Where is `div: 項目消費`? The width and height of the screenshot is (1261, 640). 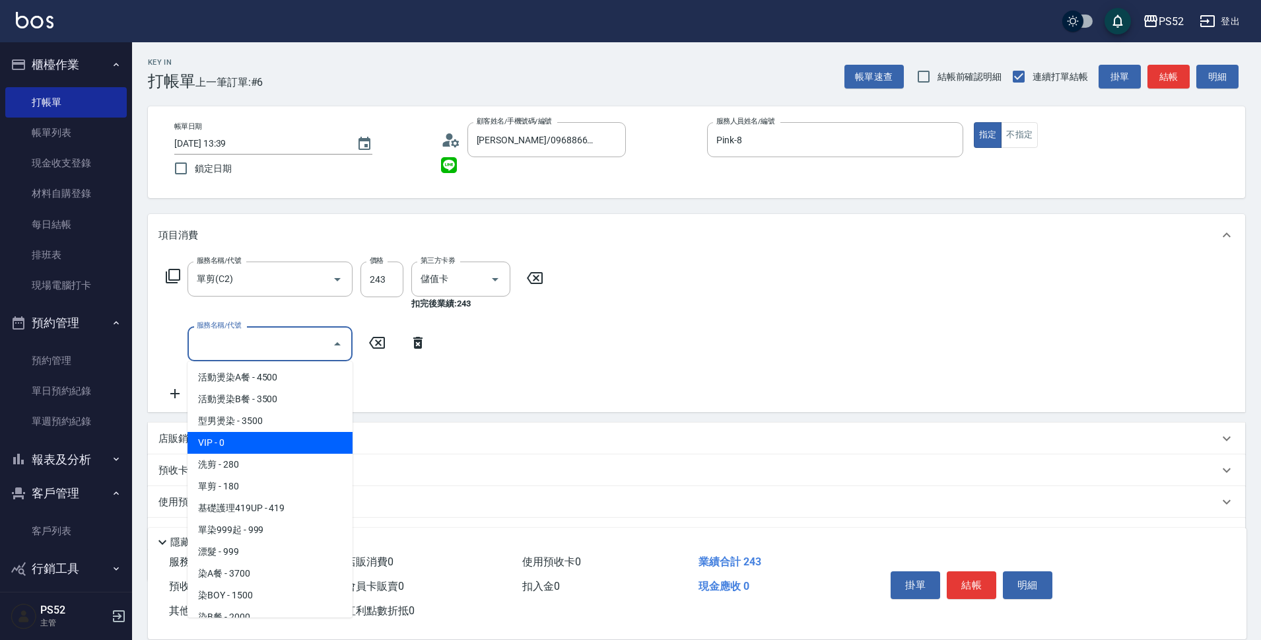 div: 項目消費 is located at coordinates (696, 235).